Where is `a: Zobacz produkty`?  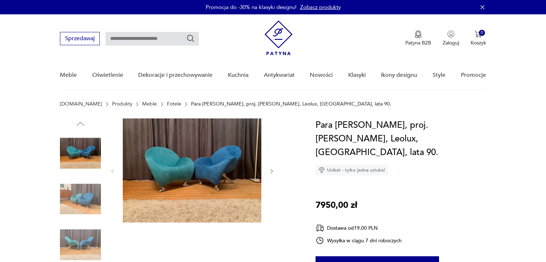
a: Zobacz produkty is located at coordinates (320, 7).